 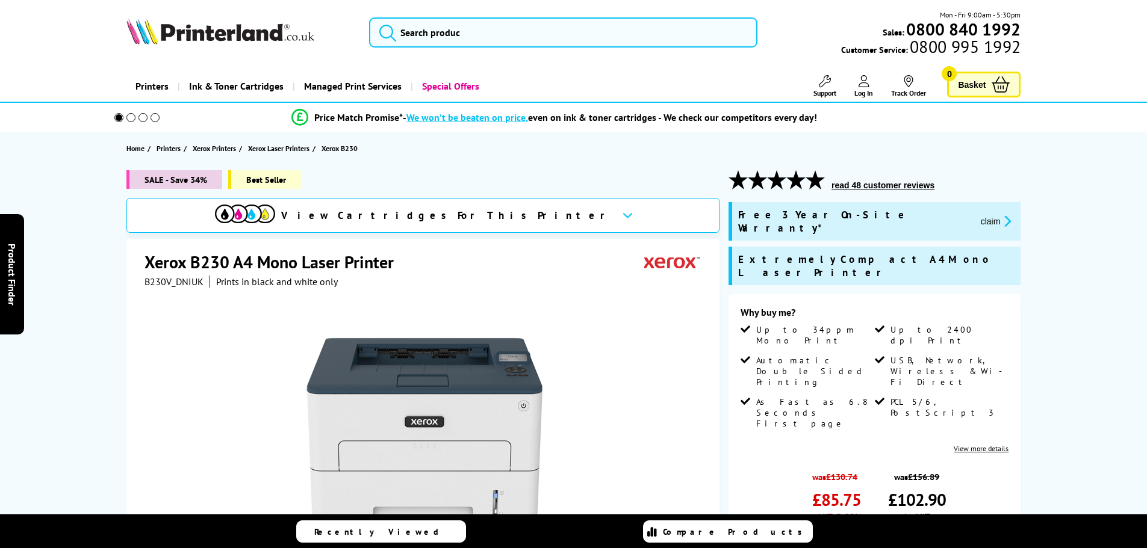 I want to click on b: 0800 840 1992, so click(x=963, y=29).